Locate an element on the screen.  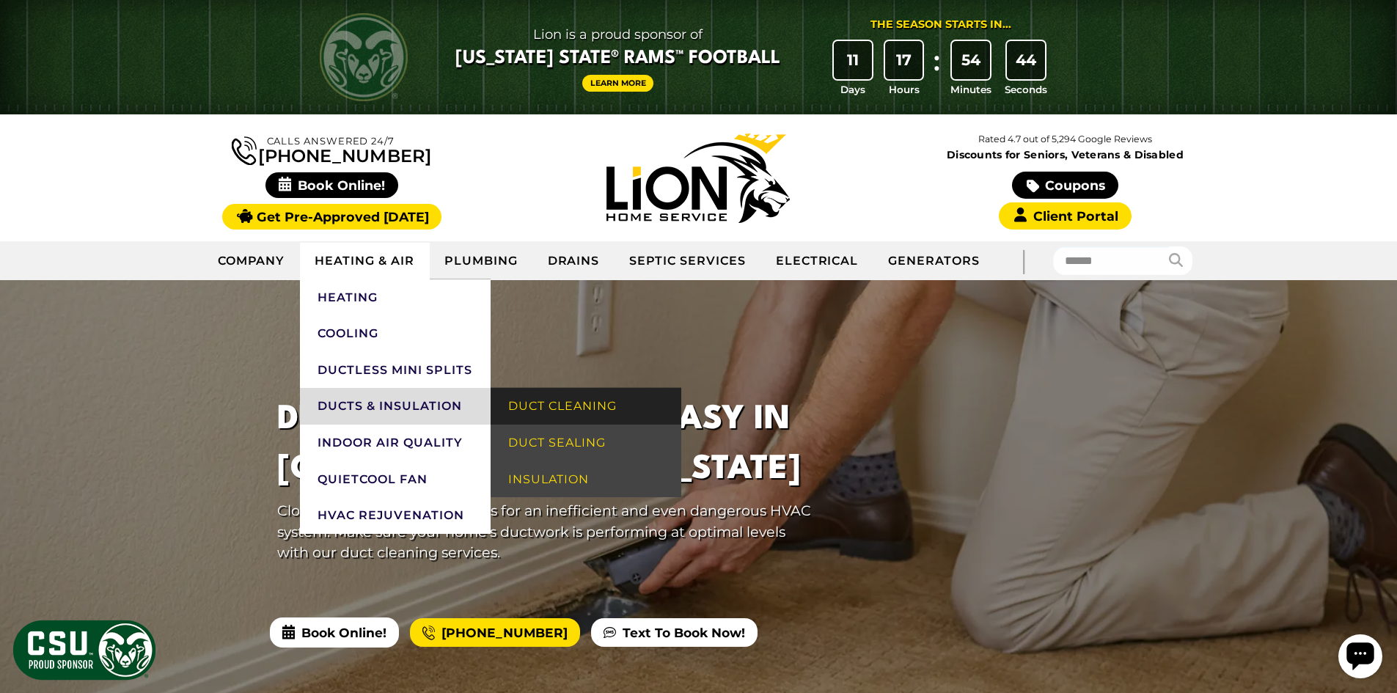
span: Minutes is located at coordinates (971, 89).